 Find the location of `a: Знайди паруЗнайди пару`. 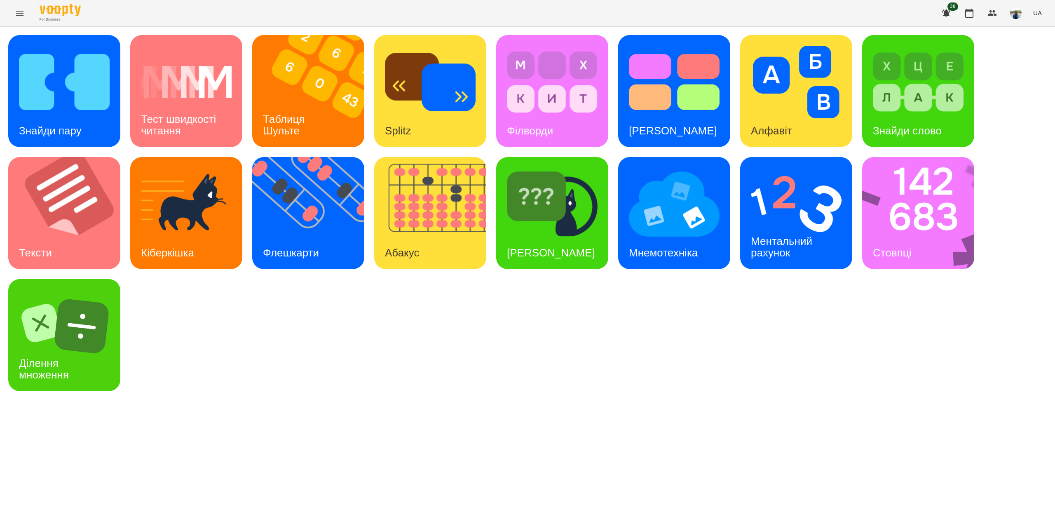

a: Знайди паруЗнайди пару is located at coordinates (64, 91).